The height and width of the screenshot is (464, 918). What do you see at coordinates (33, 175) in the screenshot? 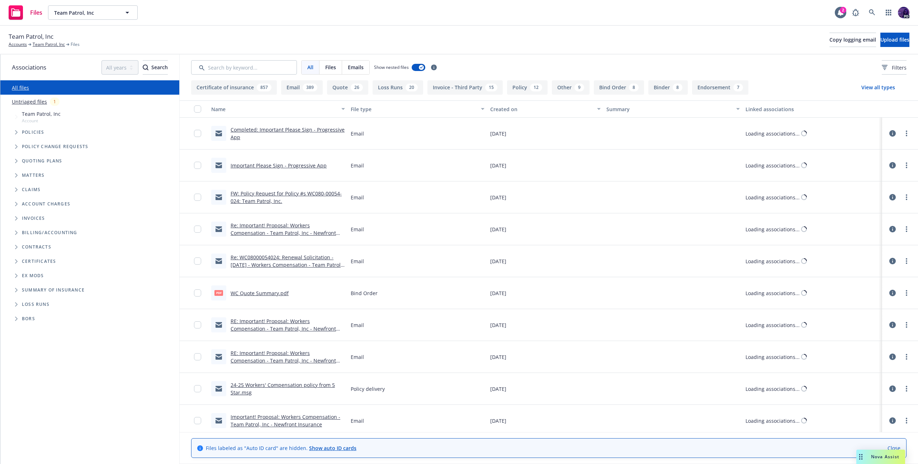
I see `span: Matters` at bounding box center [33, 175].